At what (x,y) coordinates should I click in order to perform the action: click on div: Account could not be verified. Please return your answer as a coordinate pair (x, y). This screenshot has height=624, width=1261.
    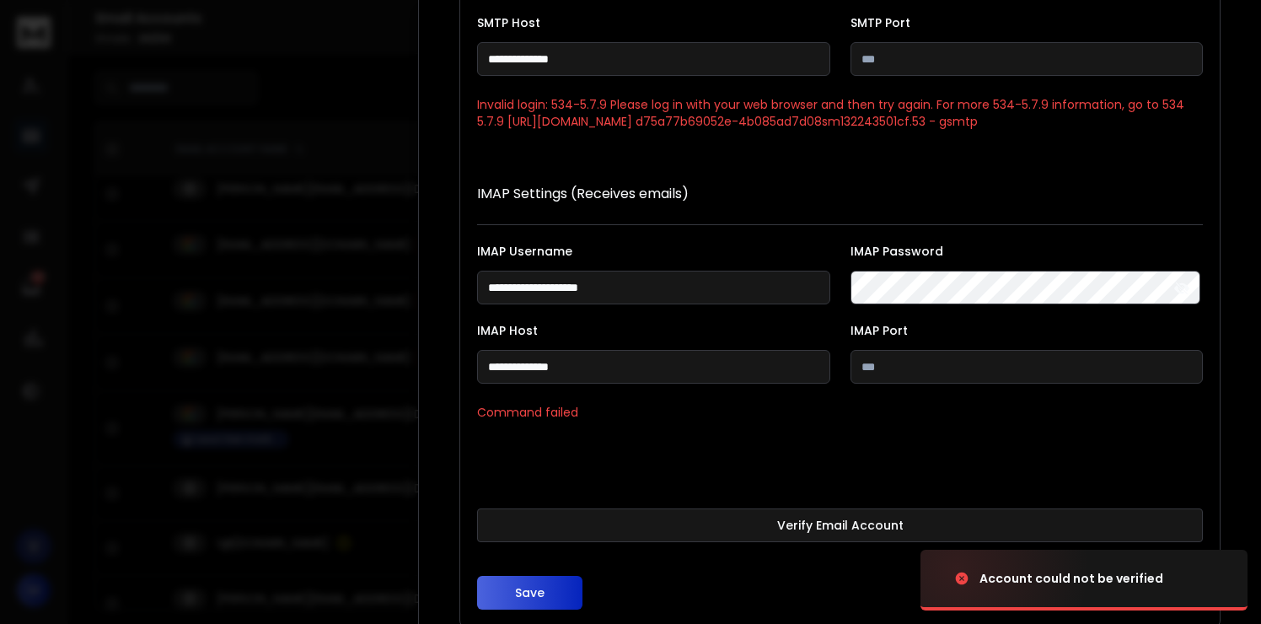
    Looking at the image, I should click on (1071, 578).